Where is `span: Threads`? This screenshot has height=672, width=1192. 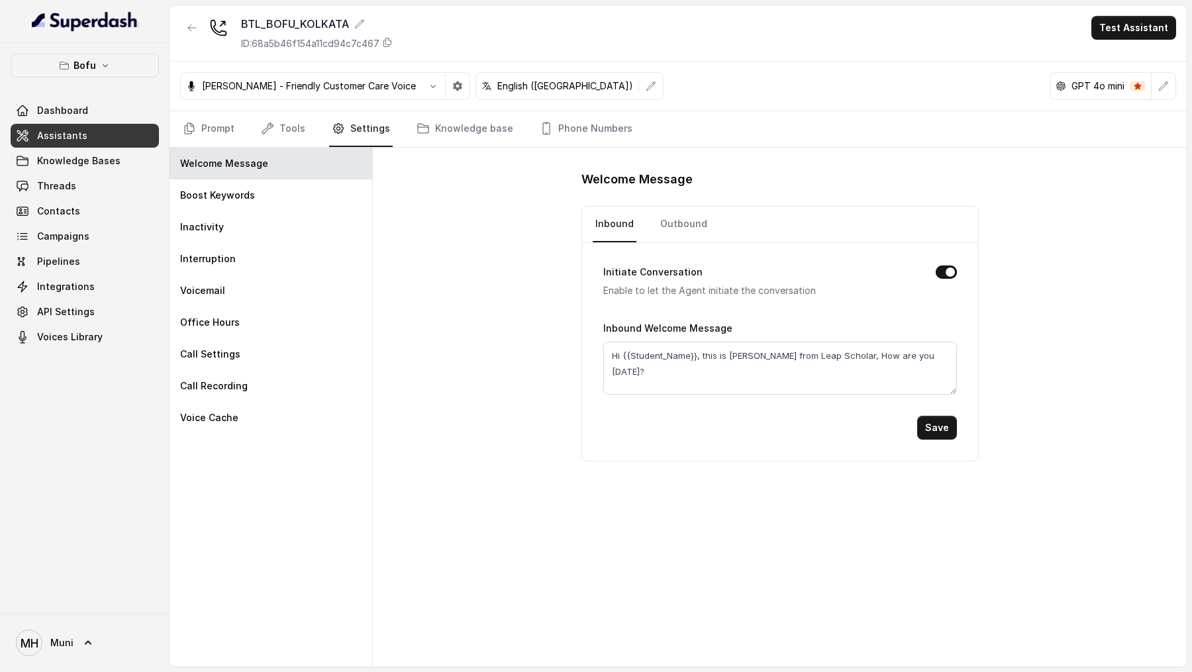
span: Threads is located at coordinates (56, 186).